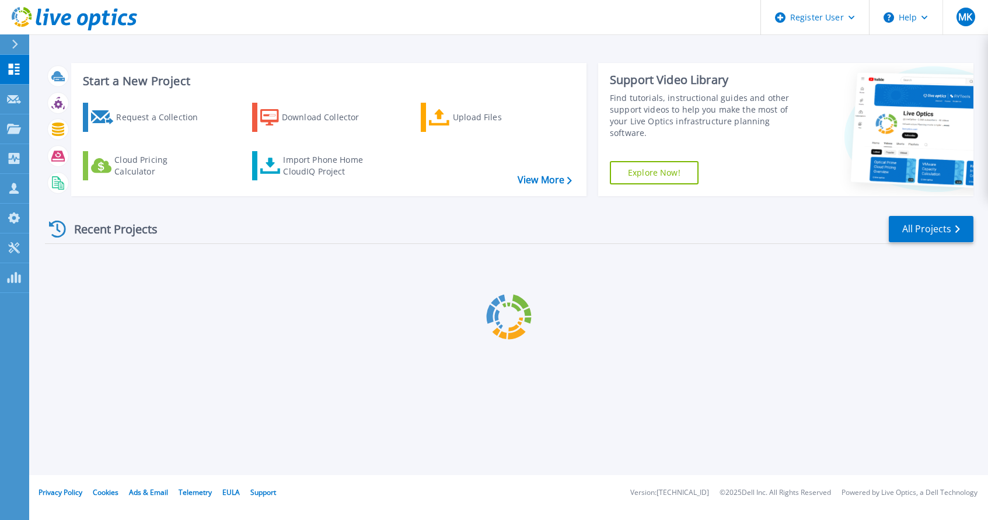 The width and height of the screenshot is (988, 520). I want to click on div: Import Phone Home CloudIQ Project, so click(328, 166).